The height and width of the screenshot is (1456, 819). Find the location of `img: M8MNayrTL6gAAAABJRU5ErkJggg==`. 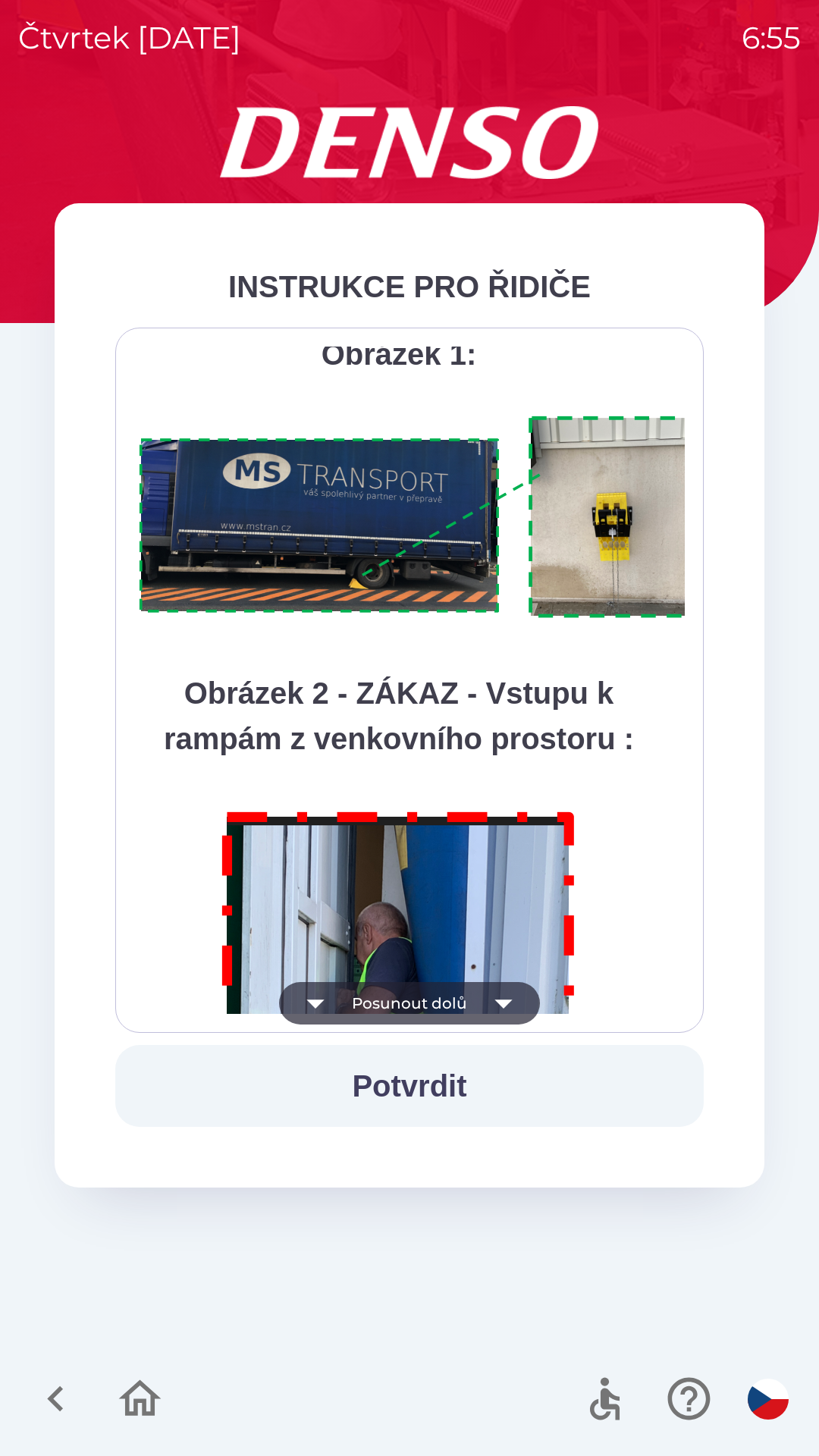

img: M8MNayrTL6gAAAABJRU5ErkJggg== is located at coordinates (399, 1070).